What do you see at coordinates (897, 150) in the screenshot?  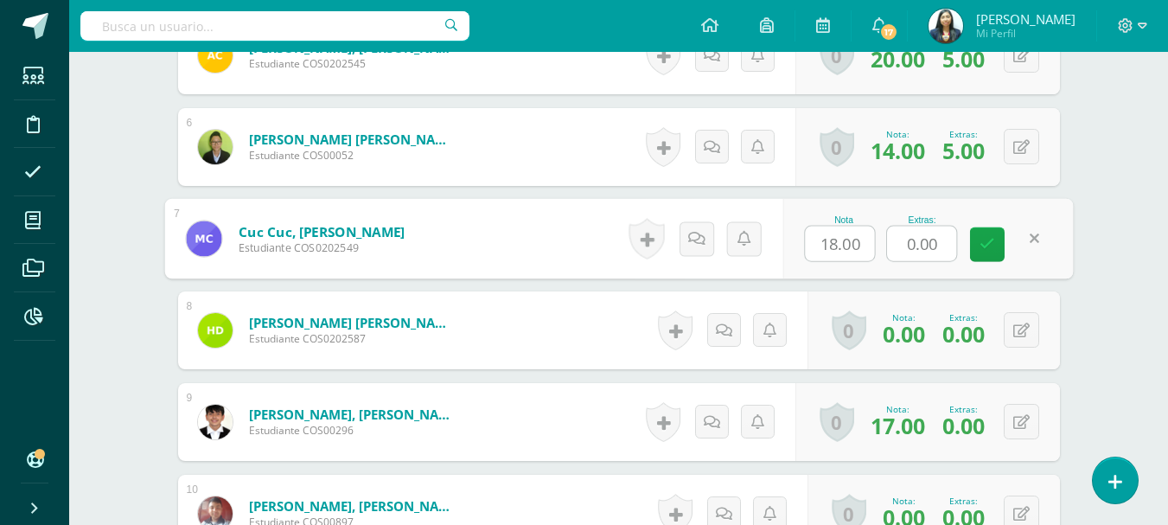 I see `span: 14.00` at bounding box center [897, 150].